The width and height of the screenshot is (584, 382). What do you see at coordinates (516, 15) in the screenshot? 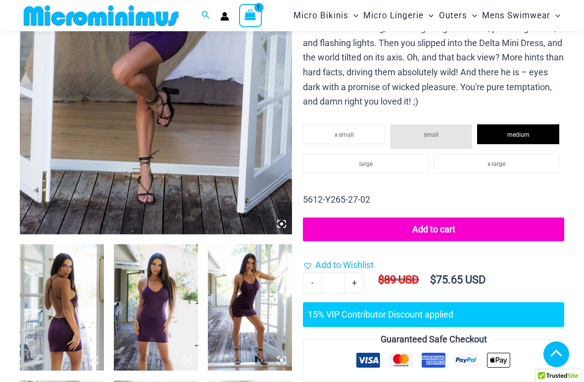
I see `span: Mens Swimwear` at bounding box center [516, 15].